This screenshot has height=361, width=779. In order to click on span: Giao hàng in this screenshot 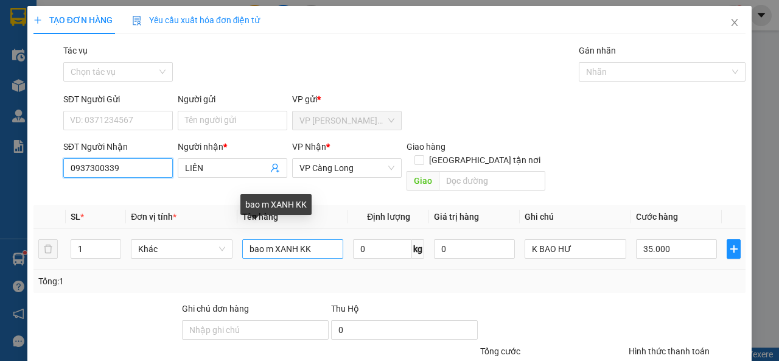, I will do `click(426, 147)`.